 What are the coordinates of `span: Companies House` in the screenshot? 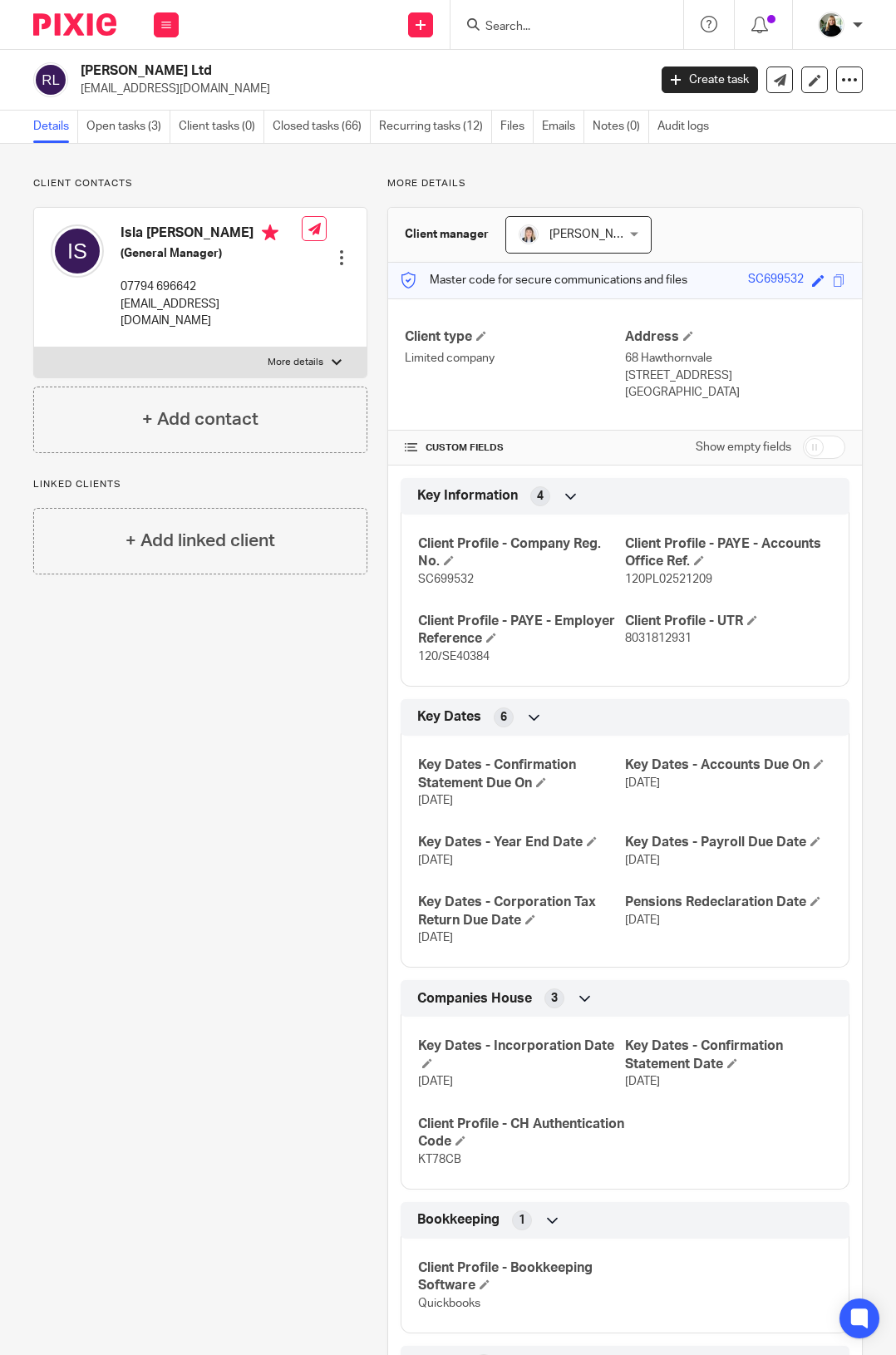 It's located at (475, 999).